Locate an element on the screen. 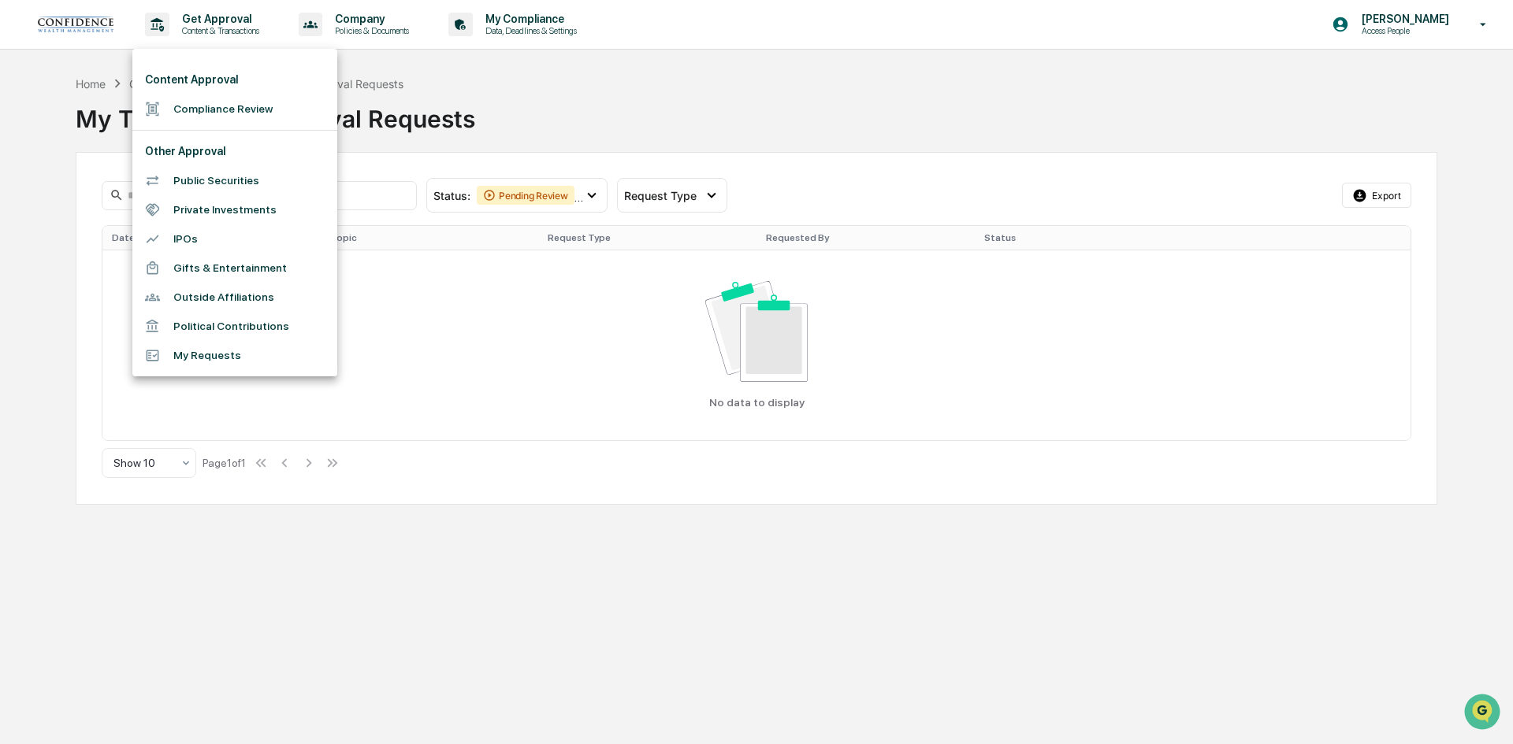 The height and width of the screenshot is (744, 1513). span: Data Lookup is located at coordinates (65, 236).